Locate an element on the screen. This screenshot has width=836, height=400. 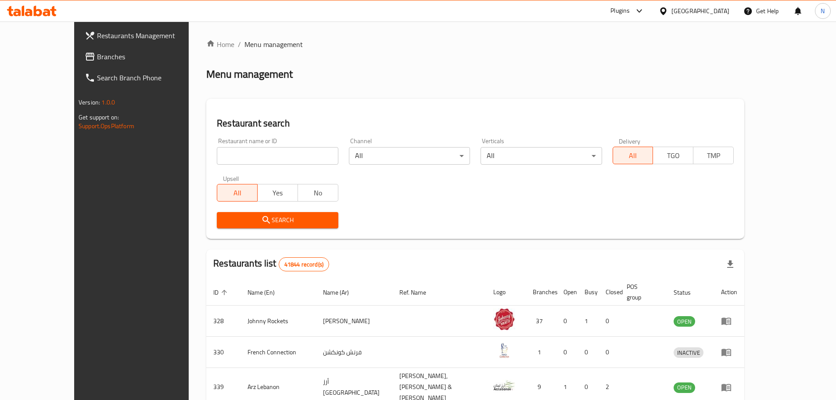
span: Get support on: is located at coordinates (99, 117).